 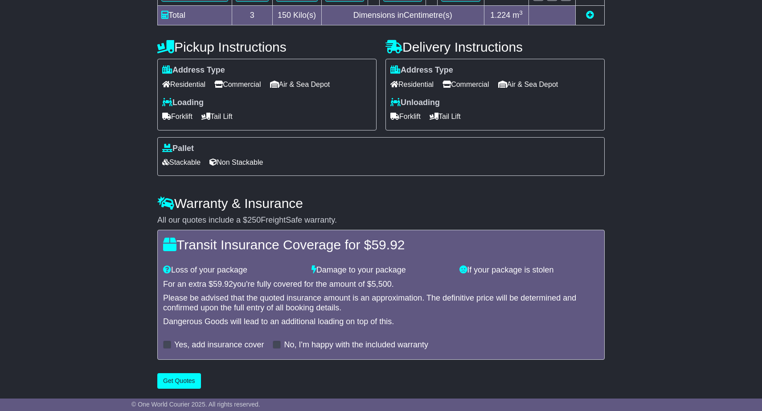 What do you see at coordinates (181, 162) in the screenshot?
I see `span: Stackable` at bounding box center [181, 162].